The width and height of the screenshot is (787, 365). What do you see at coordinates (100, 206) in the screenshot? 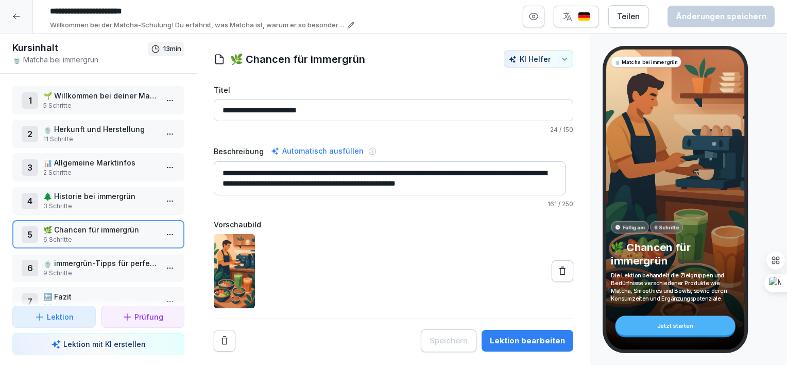
I see `p: 3 Schritte` at bounding box center [100, 206].